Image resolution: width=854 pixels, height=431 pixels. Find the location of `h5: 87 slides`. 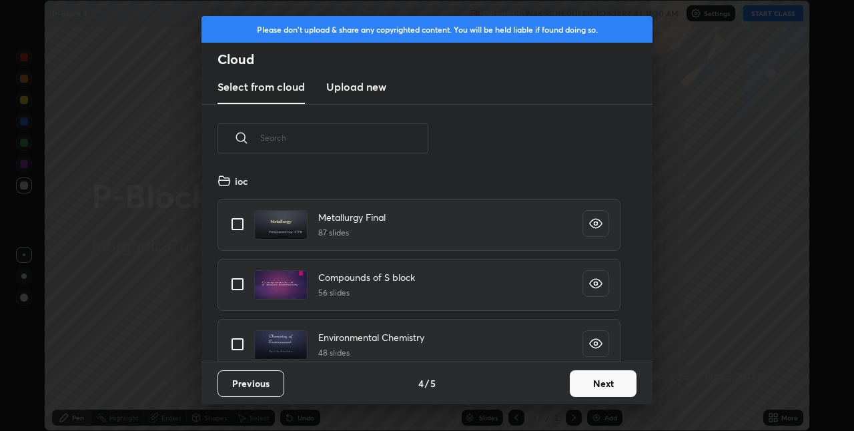

h5: 87 slides is located at coordinates (352, 233).